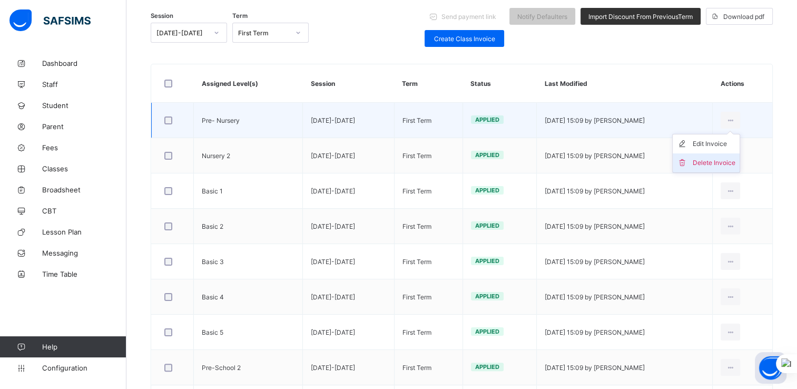  What do you see at coordinates (349, 83) in the screenshot?
I see `th: Session` at bounding box center [349, 83].